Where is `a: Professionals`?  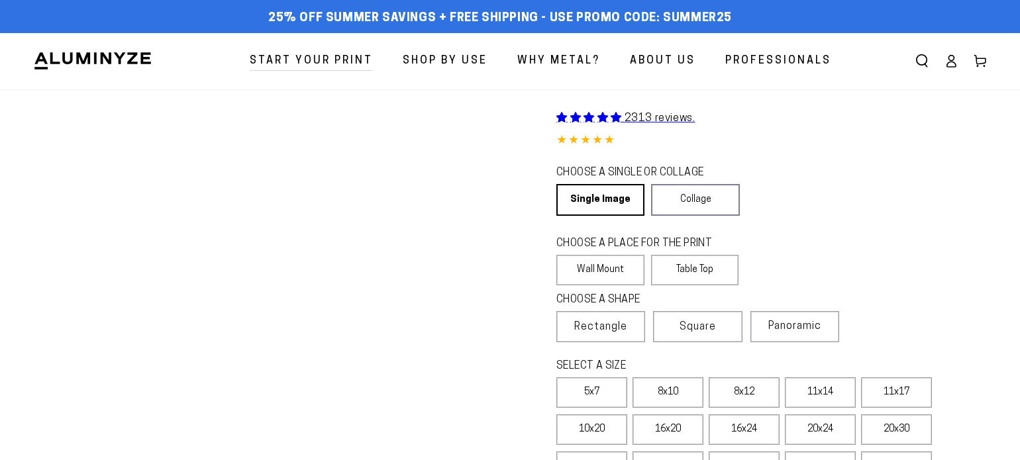 a: Professionals is located at coordinates (778, 61).